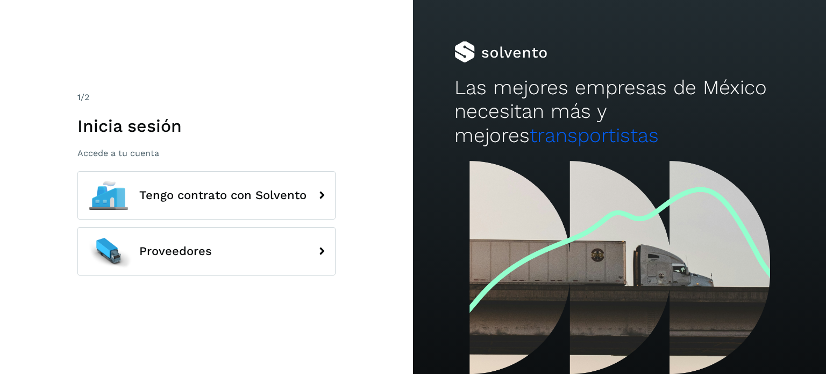 The width and height of the screenshot is (826, 374). Describe the element at coordinates (206, 251) in the screenshot. I see `button: Proveedores` at that location.